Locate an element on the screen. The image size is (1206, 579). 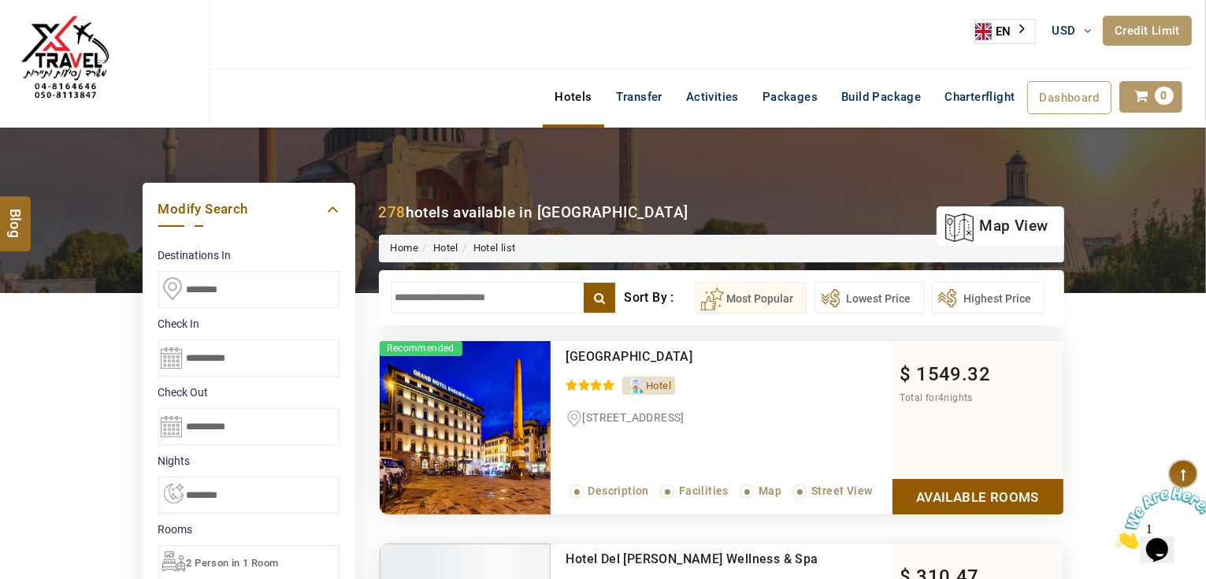
a: Home is located at coordinates (405, 247).